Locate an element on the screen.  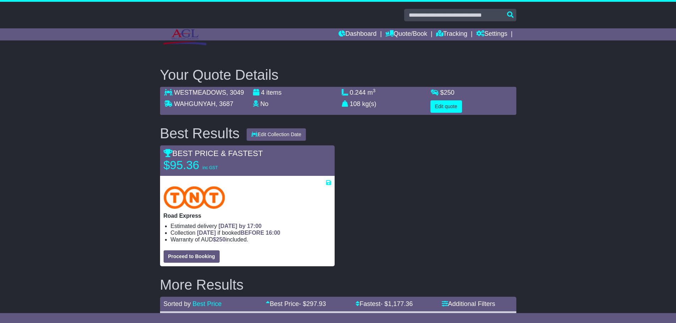
h2: More Results is located at coordinates (338, 285).